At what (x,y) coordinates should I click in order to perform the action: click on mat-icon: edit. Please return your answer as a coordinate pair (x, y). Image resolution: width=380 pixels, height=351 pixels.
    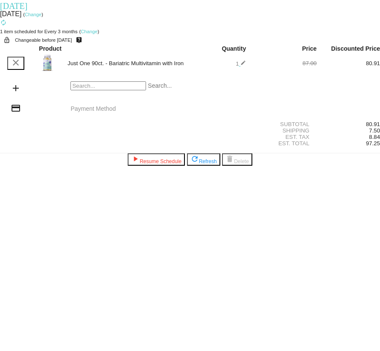
    Looking at the image, I should click on (243, 63).